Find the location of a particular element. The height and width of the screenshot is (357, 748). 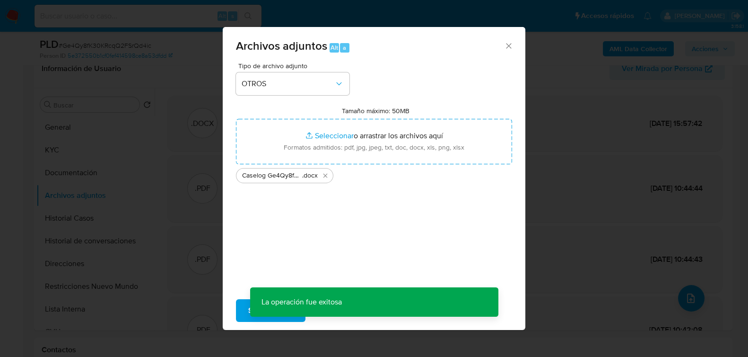

p: La operación fue exitosa is located at coordinates (302, 302).